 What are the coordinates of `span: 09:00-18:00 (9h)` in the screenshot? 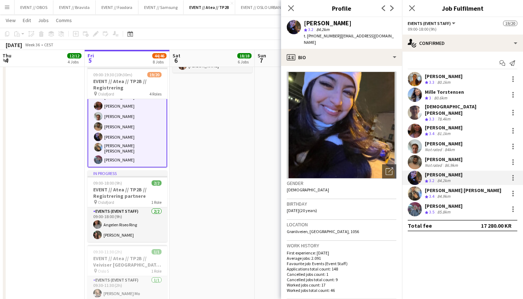 It's located at (108, 183).